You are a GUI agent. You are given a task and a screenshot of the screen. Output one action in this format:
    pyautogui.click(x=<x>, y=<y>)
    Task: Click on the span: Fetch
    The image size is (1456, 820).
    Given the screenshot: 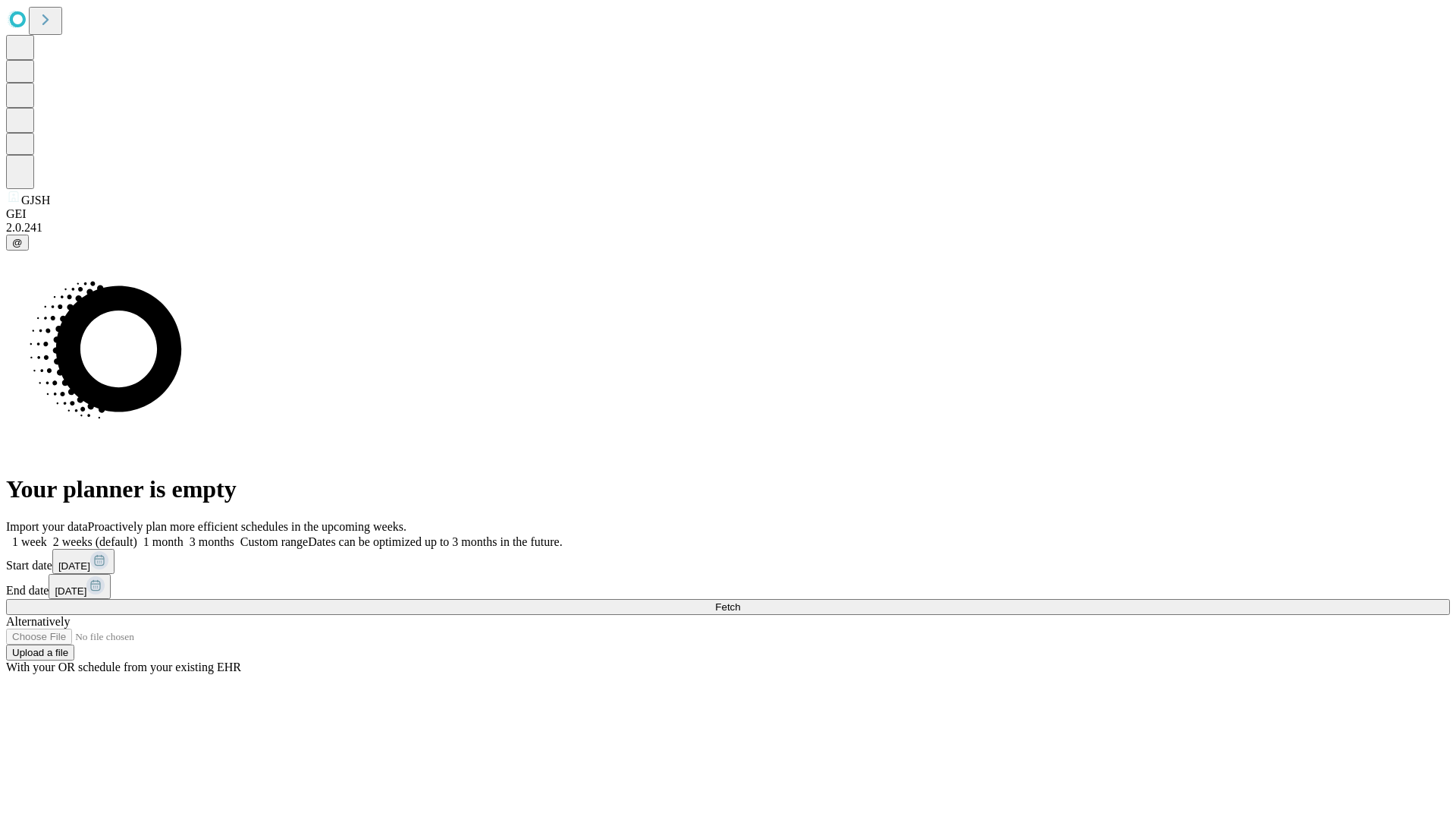 What is the action you would take?
    pyautogui.click(x=728, y=607)
    